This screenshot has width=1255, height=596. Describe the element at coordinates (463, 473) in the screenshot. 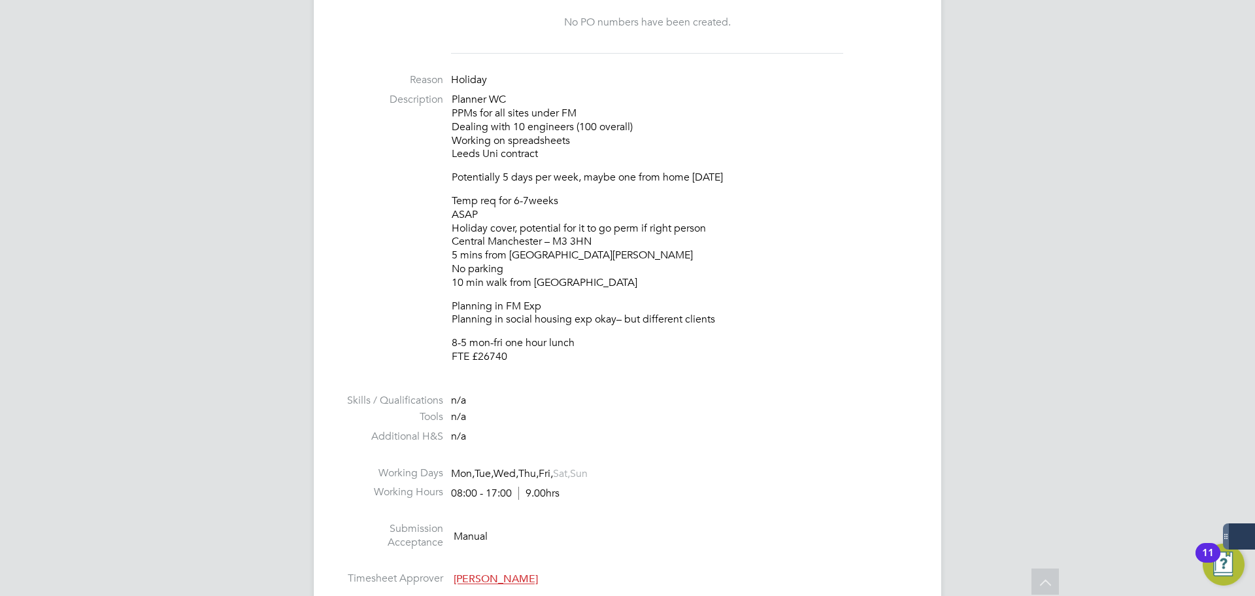

I see `span: Mon,` at that location.